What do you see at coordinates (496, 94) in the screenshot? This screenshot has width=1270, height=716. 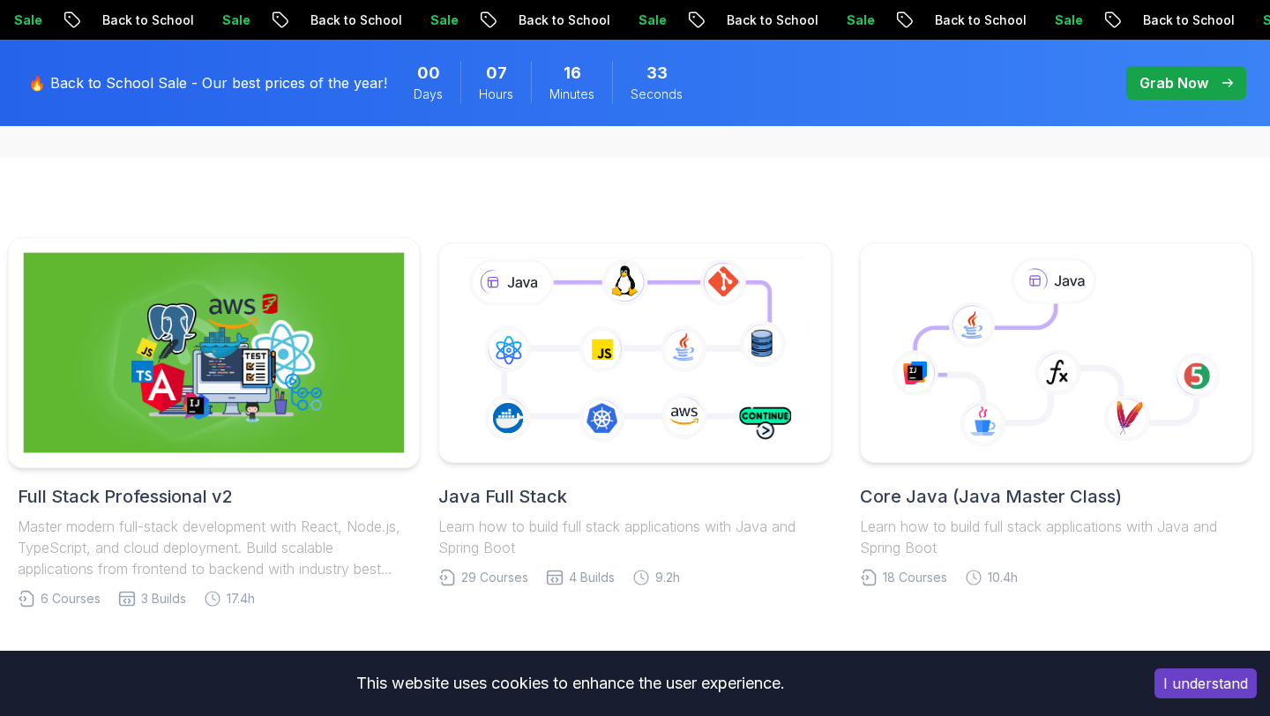 I see `span: Hours` at bounding box center [496, 94].